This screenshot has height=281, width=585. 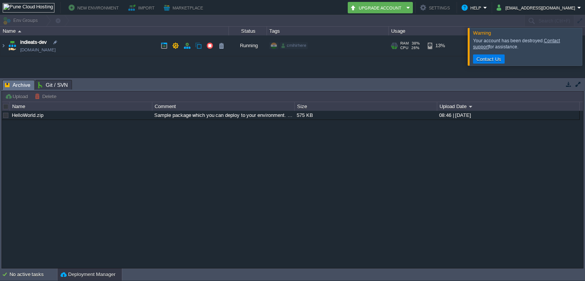 What do you see at coordinates (224, 106) in the screenshot?
I see `div: Comment` at bounding box center [224, 106].